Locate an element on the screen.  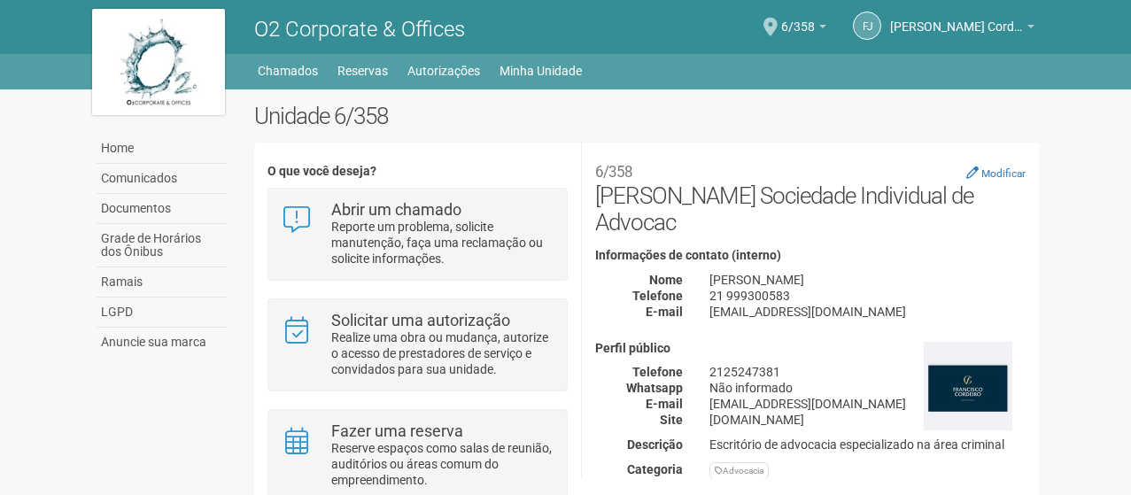
strong: Descrição is located at coordinates (655, 445).